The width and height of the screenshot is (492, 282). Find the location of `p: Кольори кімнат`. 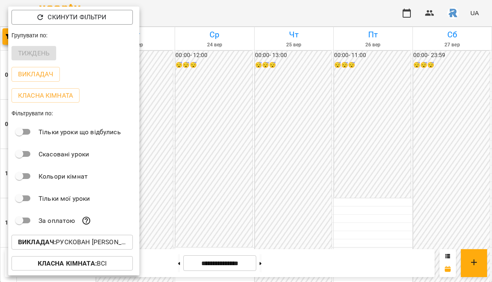

p: Кольори кімнат is located at coordinates (63, 176).